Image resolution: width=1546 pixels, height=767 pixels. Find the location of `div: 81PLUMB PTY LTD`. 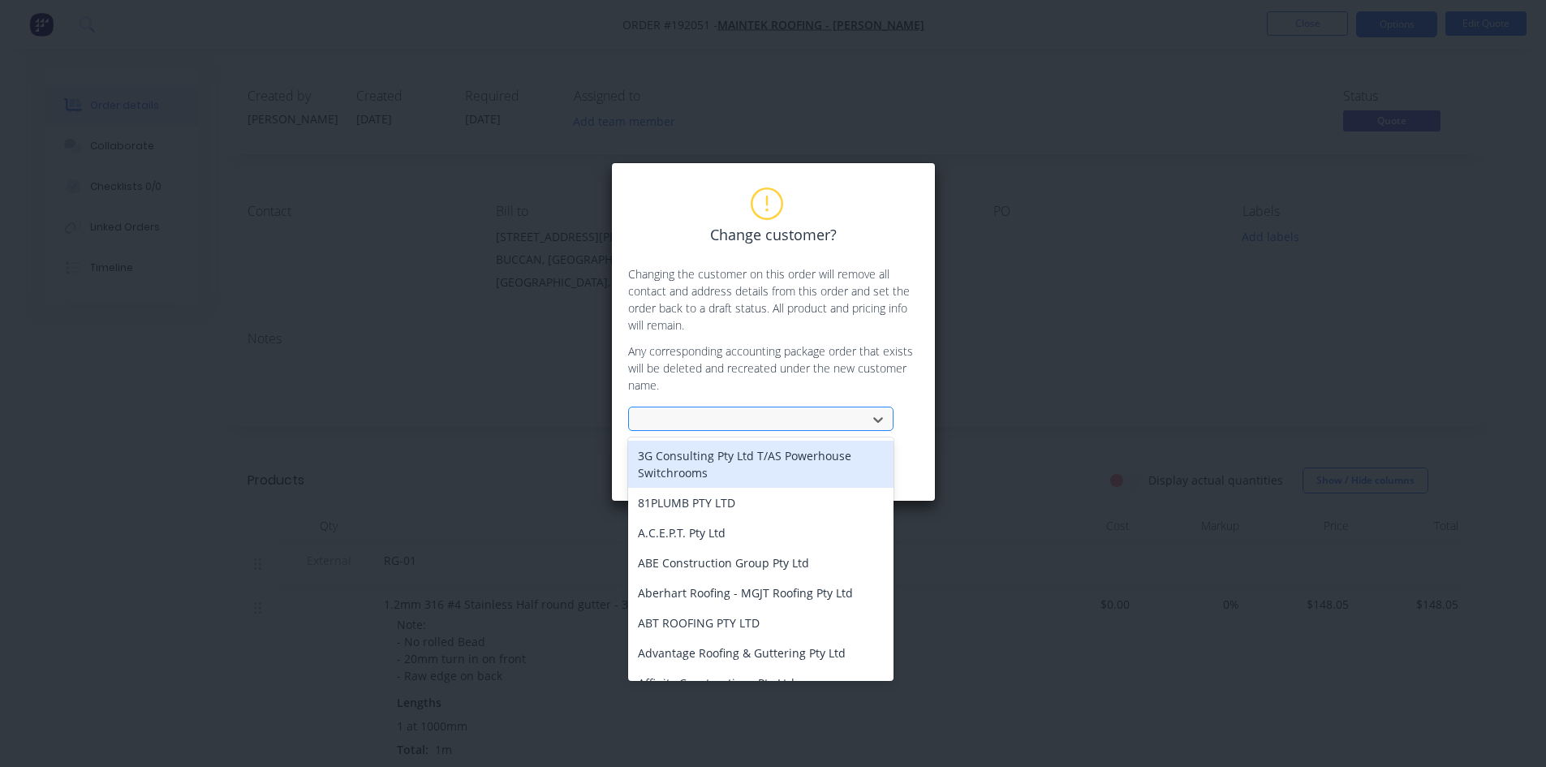

div: 81PLUMB PTY LTD is located at coordinates (760, 502).